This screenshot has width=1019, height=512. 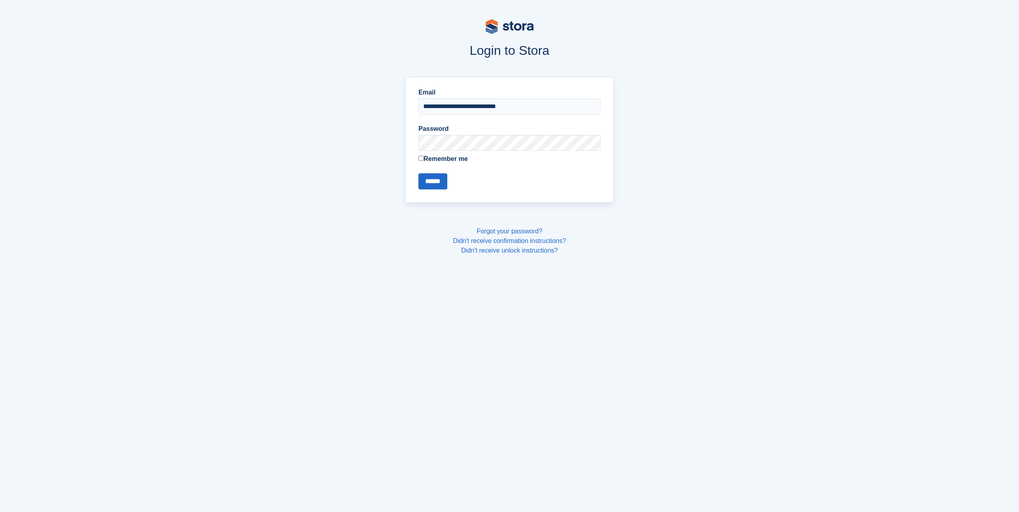 I want to click on input: Remember me, so click(x=421, y=158).